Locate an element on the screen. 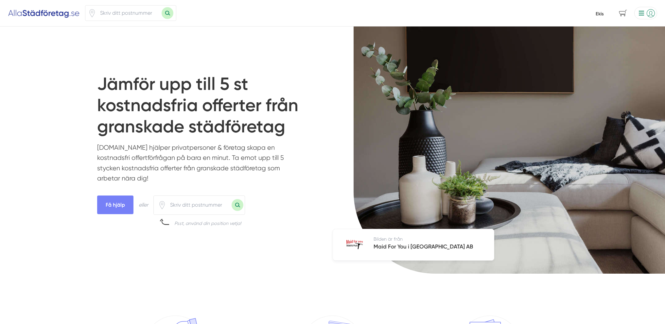 Image resolution: width=665 pixels, height=324 pixels. h1: Jämför upp till 5 st kostnadsfria offerter från granskade städföretag is located at coordinates (207, 108).